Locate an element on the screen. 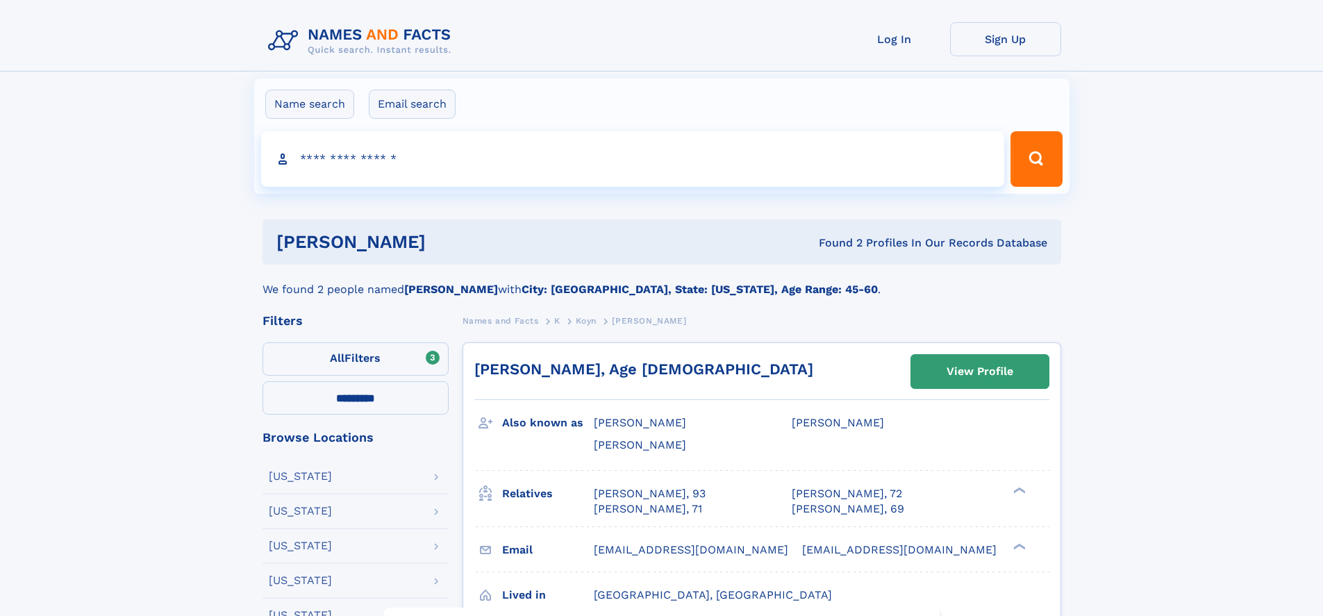  div: We found 2 people named with . is located at coordinates (662, 281).